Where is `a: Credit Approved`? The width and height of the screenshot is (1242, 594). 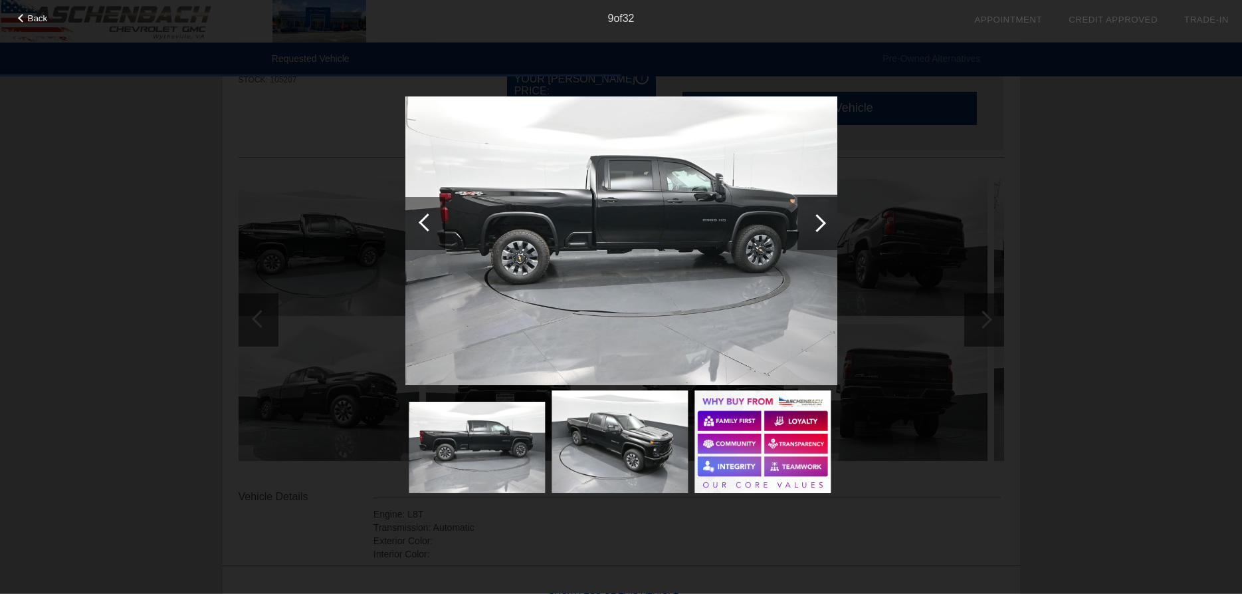 a: Credit Approved is located at coordinates (1113, 19).